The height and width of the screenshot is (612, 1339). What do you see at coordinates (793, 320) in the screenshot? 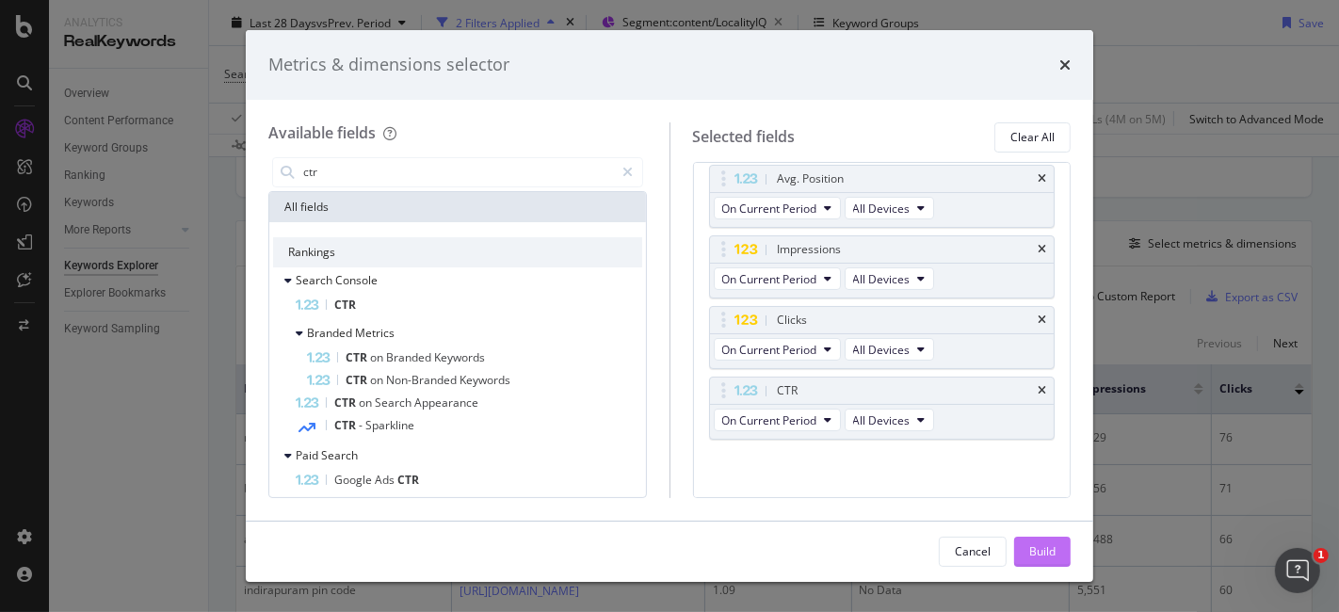
I see `div: Clicks` at bounding box center [793, 320].